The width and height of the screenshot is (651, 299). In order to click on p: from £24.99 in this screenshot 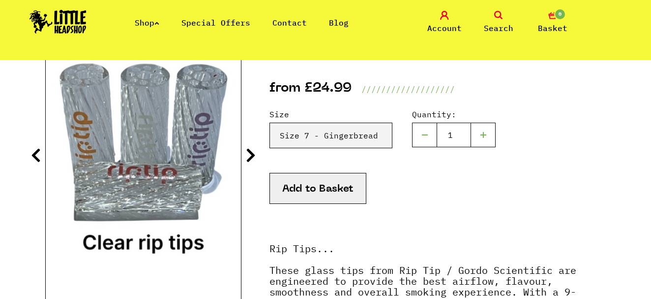, I will do `click(310, 89)`.